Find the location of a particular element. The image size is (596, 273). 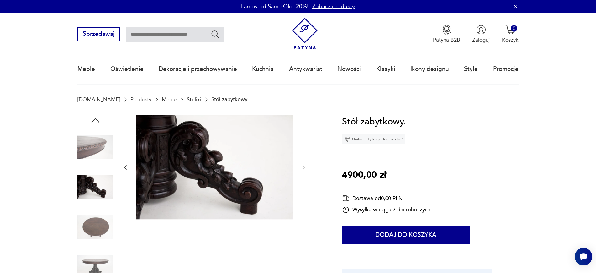

a: Kuchnia is located at coordinates (263, 69).